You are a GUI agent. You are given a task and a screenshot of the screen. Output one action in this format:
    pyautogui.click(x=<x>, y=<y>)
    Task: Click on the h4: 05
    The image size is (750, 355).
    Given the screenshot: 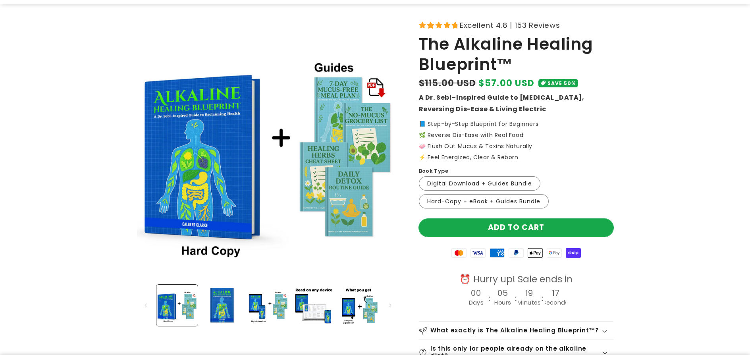 What is the action you would take?
    pyautogui.click(x=502, y=293)
    